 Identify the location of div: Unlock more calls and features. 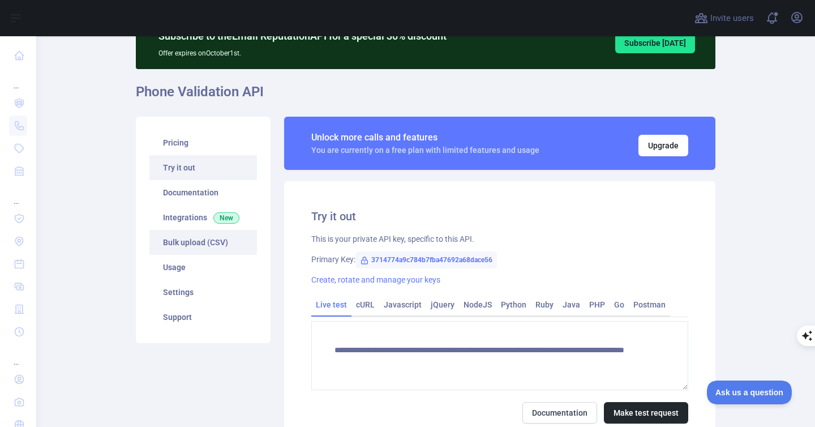
(425, 138).